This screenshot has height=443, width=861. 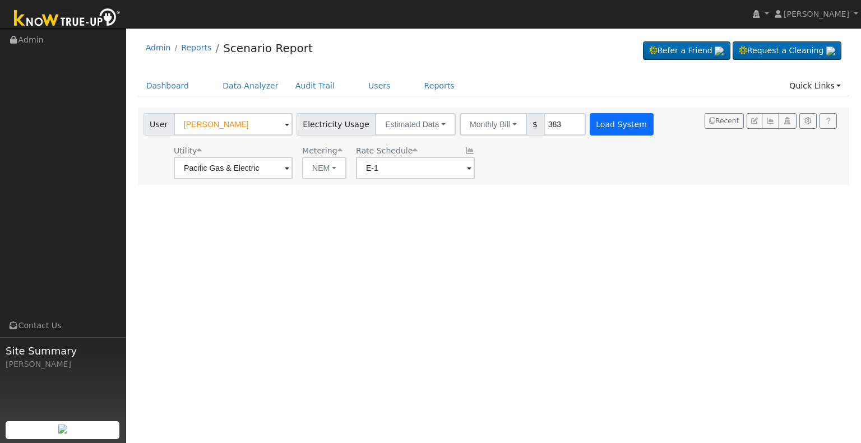 I want to click on button: Recent, so click(x=724, y=121).